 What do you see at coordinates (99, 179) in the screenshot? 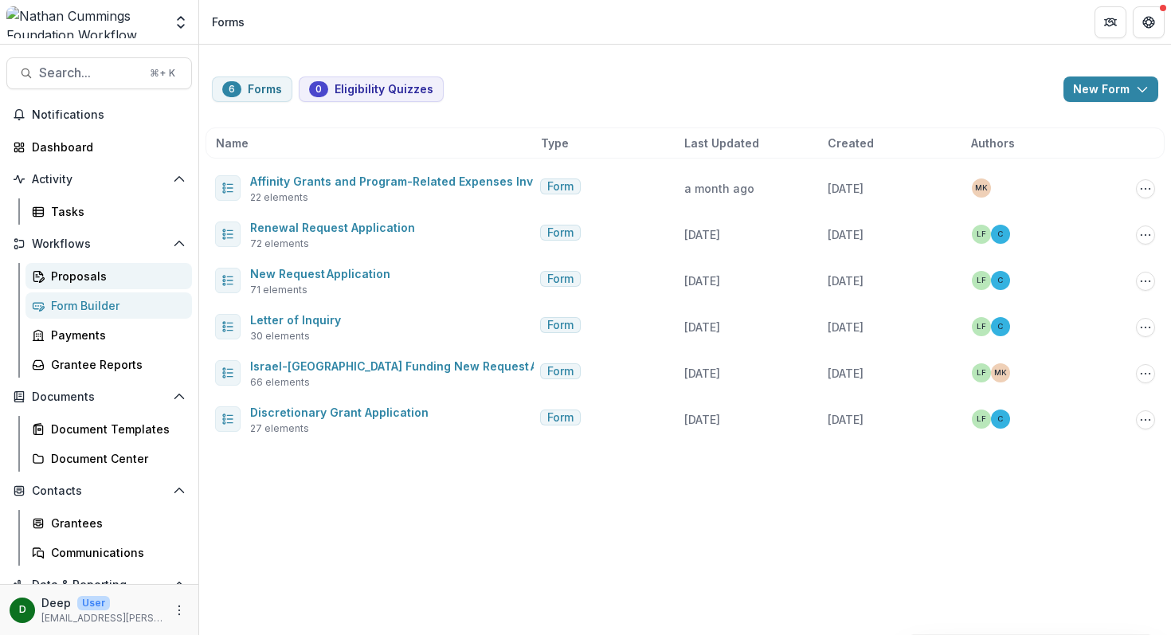
I see `span: Activity` at bounding box center [99, 179].